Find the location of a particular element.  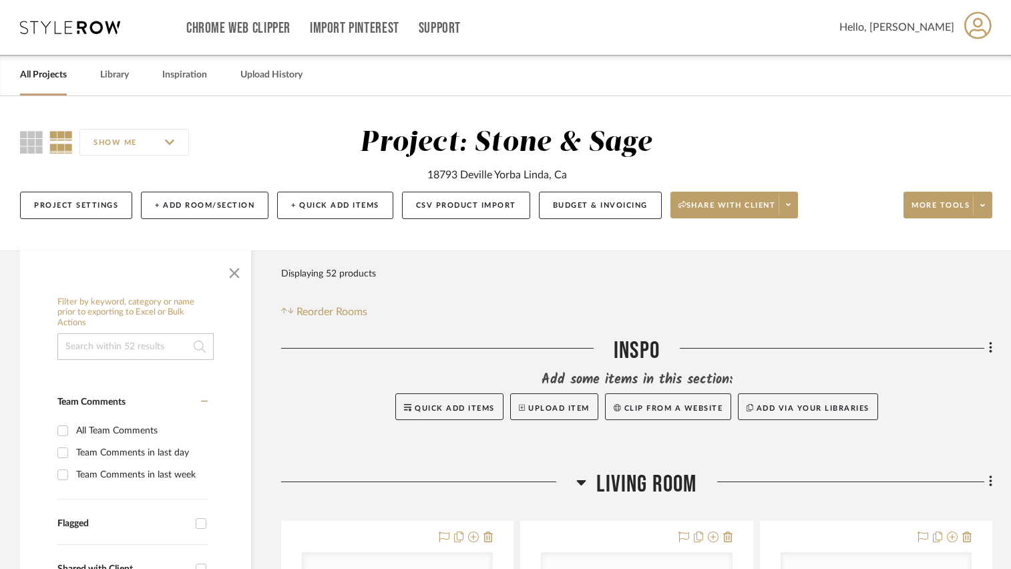

div: 18793 Deville Yorba Linda, Ca is located at coordinates (497, 175).